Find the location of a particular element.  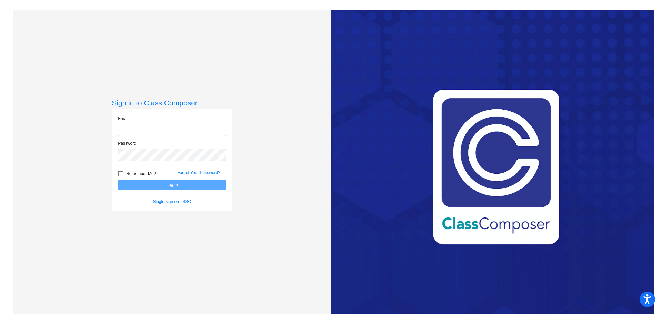

a: Forgot Your Password? is located at coordinates (199, 173).